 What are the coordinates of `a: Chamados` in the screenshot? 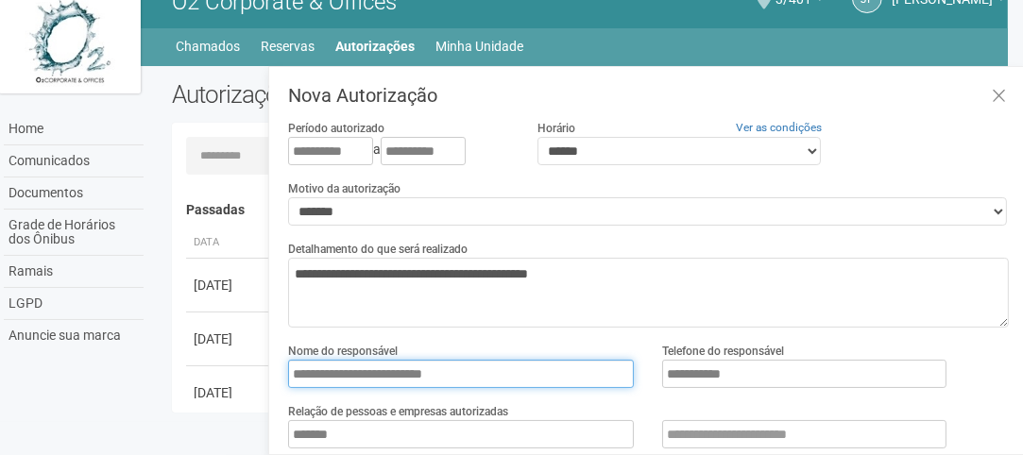 It's located at (208, 46).